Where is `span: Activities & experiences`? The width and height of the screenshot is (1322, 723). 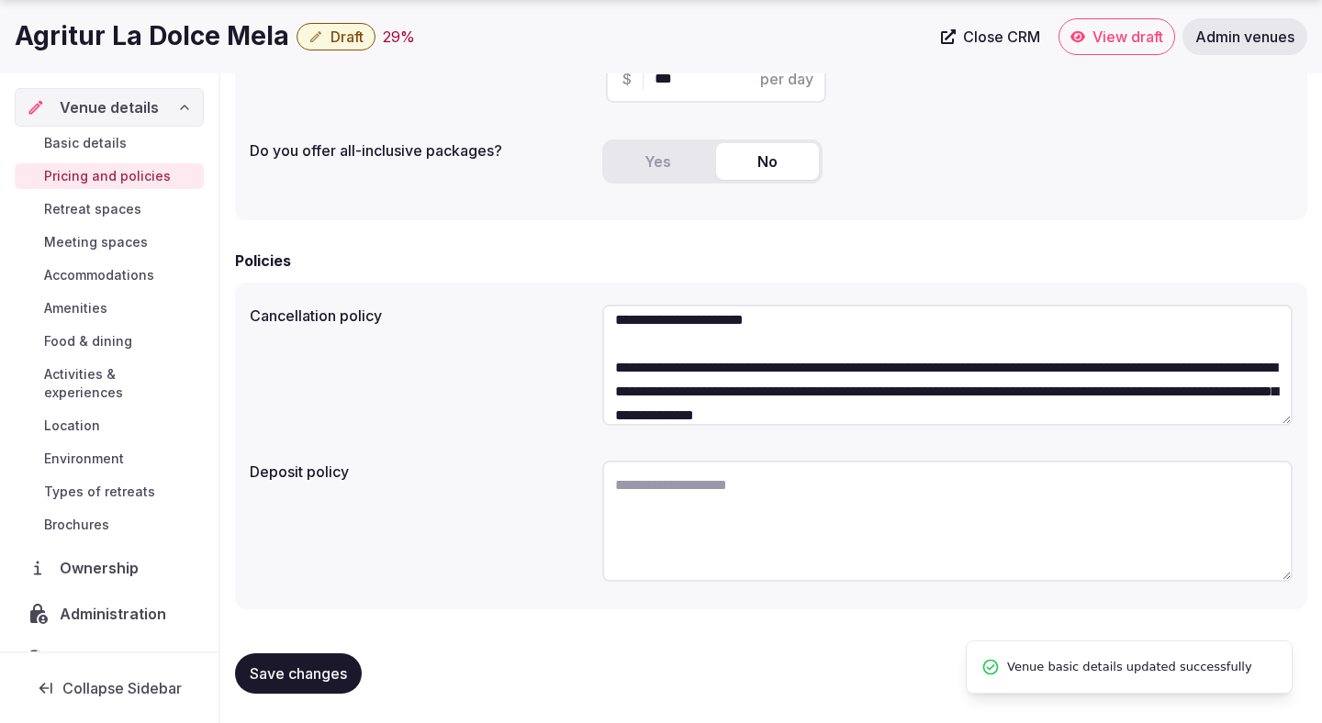
span: Activities & experiences is located at coordinates (120, 384).